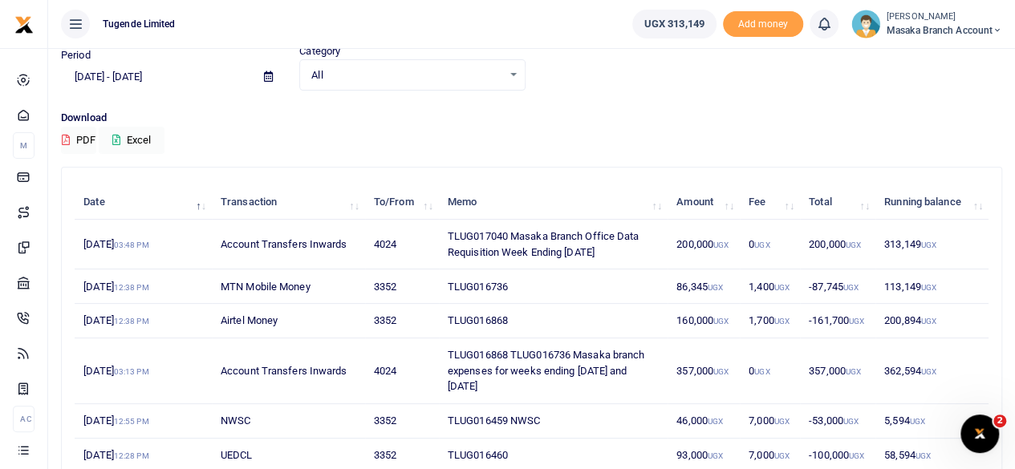 The image size is (1015, 469). I want to click on span: Masaka Branch Account, so click(944, 30).